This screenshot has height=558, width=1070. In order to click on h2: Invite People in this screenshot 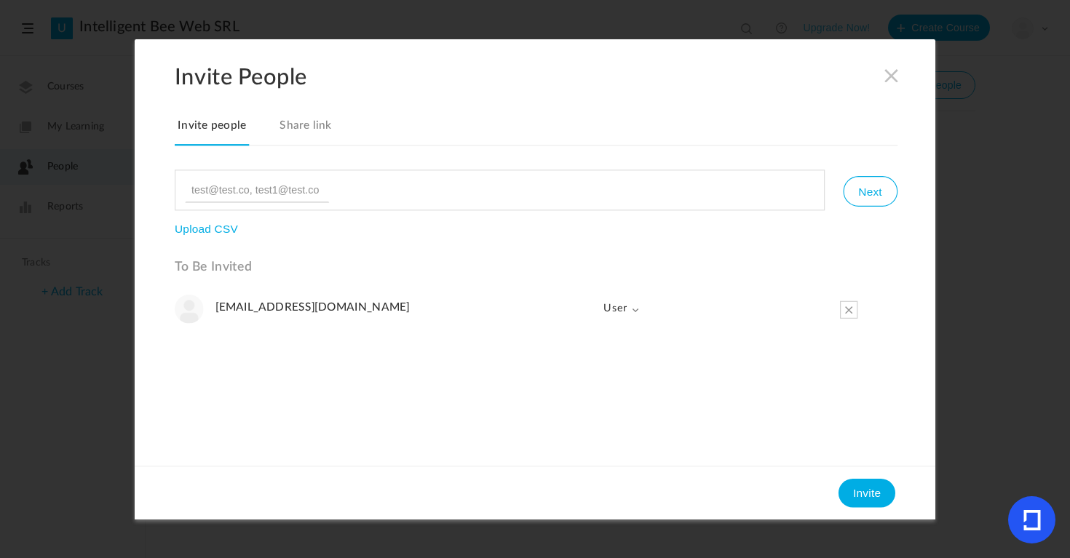, I will do `click(555, 76)`.